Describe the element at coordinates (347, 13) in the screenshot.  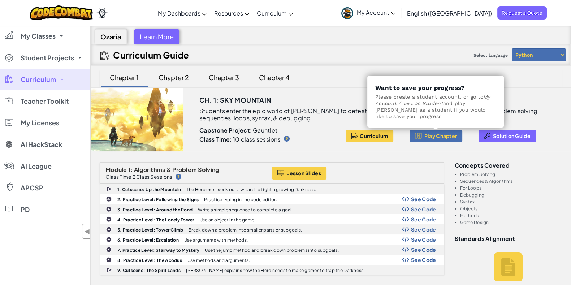
I see `img: avatar` at that location.